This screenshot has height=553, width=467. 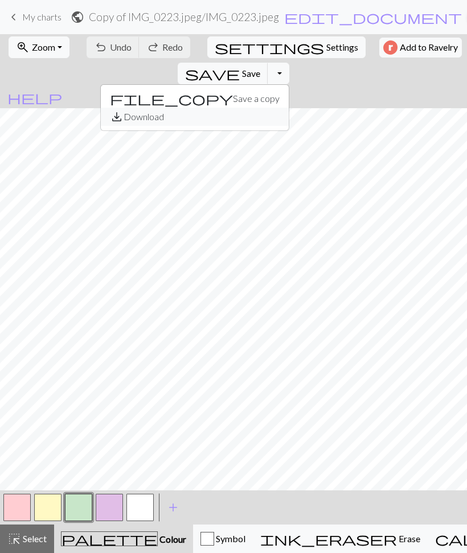 What do you see at coordinates (172, 539) in the screenshot?
I see `span: Colour` at bounding box center [172, 539].